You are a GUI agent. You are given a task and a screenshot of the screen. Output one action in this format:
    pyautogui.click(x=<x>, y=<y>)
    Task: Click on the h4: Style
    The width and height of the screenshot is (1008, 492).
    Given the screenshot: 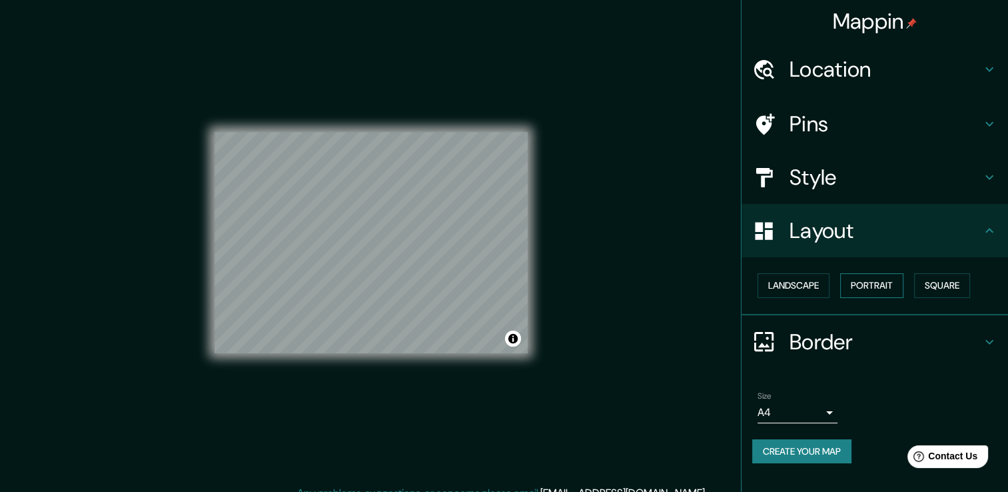 What is the action you would take?
    pyautogui.click(x=886, y=177)
    